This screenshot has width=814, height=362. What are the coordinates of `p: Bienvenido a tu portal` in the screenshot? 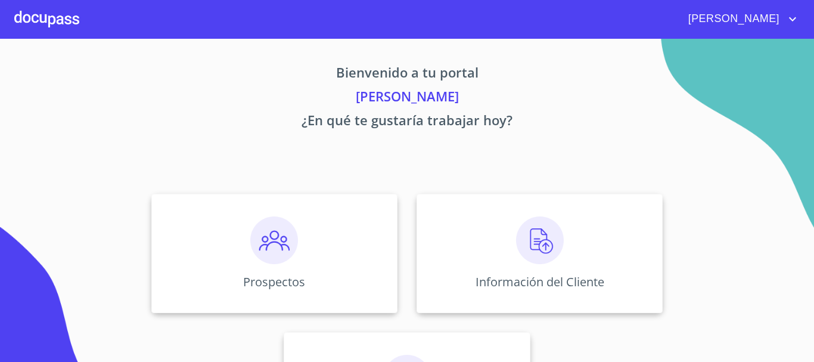 It's located at (407, 75).